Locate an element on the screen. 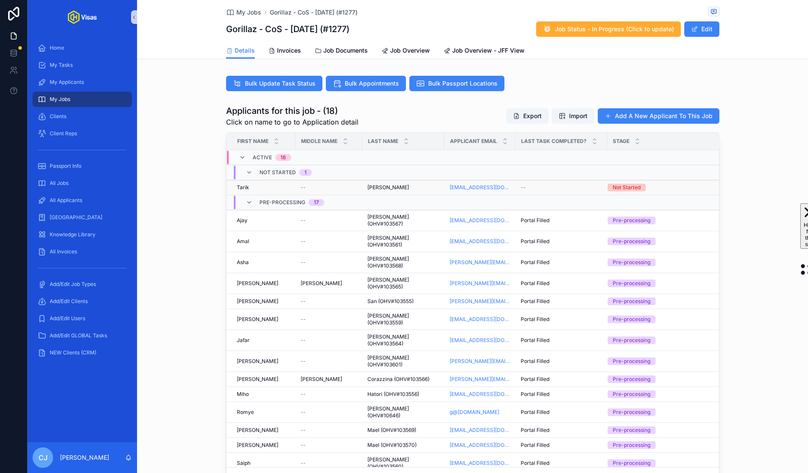 This screenshot has height=473, width=808. a: Ajay is located at coordinates (263, 221).